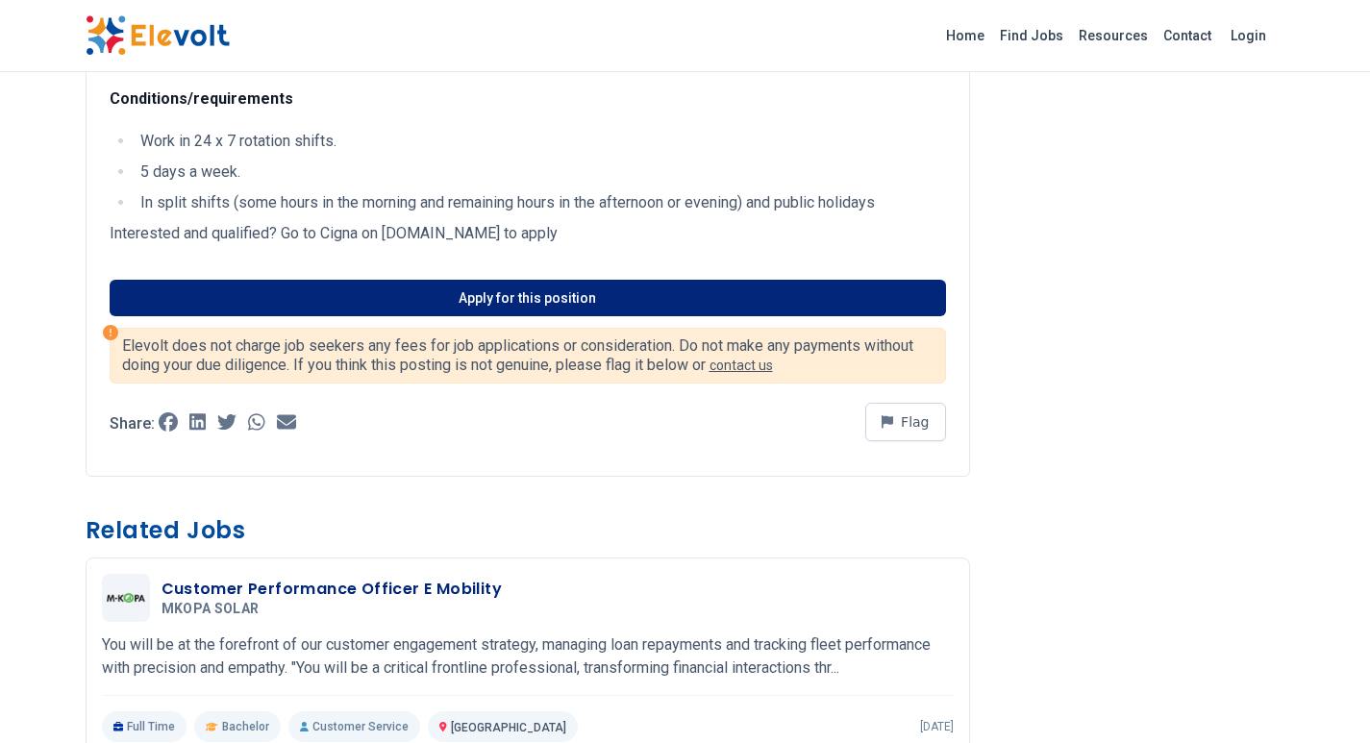 The width and height of the screenshot is (1370, 743). What do you see at coordinates (528, 658) in the screenshot?
I see `a: MKOPA SOLARCustomer Performance Officer E MobilityMKOPA SOLARYou will be at the forefront of our ...` at bounding box center [528, 658].